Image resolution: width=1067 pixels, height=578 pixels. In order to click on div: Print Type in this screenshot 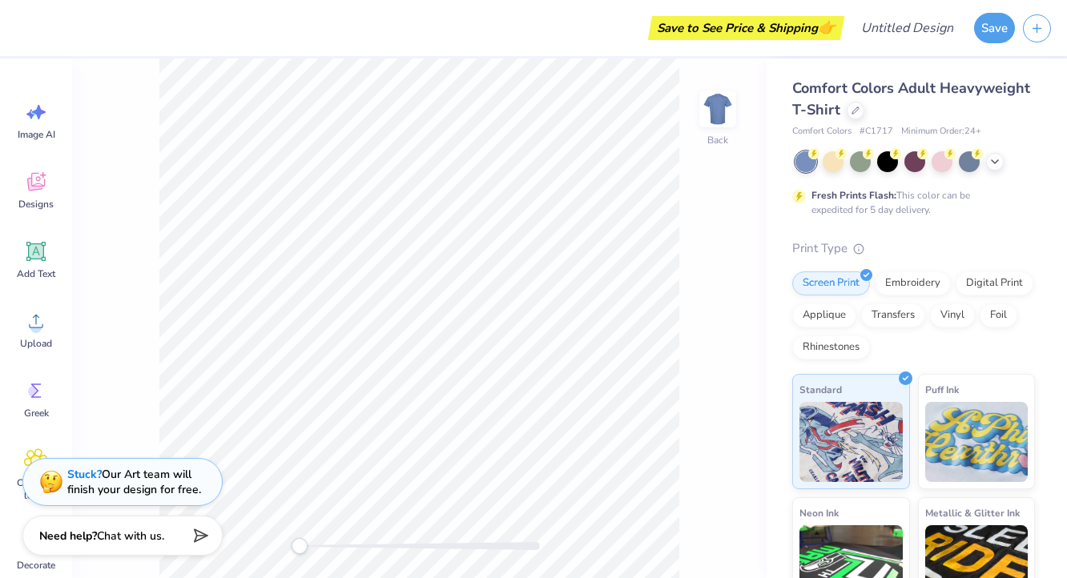, I will do `click(913, 248)`.